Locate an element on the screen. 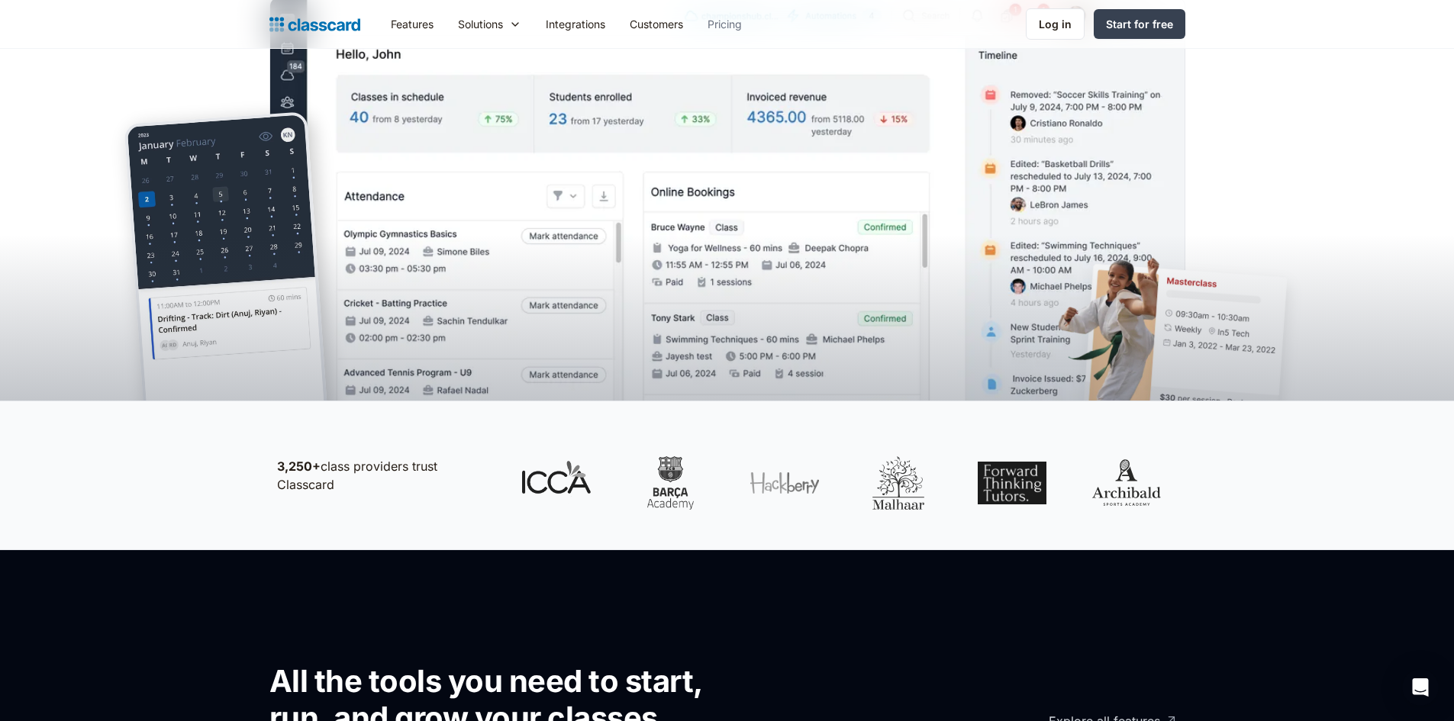 The height and width of the screenshot is (721, 1454). a: Log in is located at coordinates (1055, 24).